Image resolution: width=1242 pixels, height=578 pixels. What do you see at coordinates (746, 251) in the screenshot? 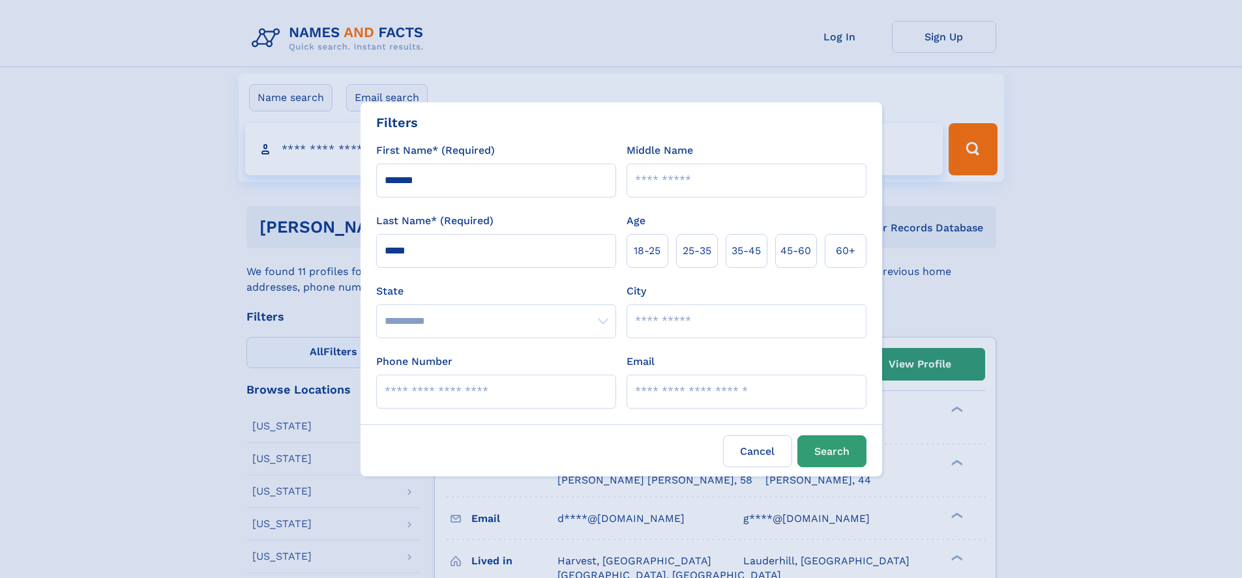
I see `span: 35‑45` at bounding box center [746, 251].